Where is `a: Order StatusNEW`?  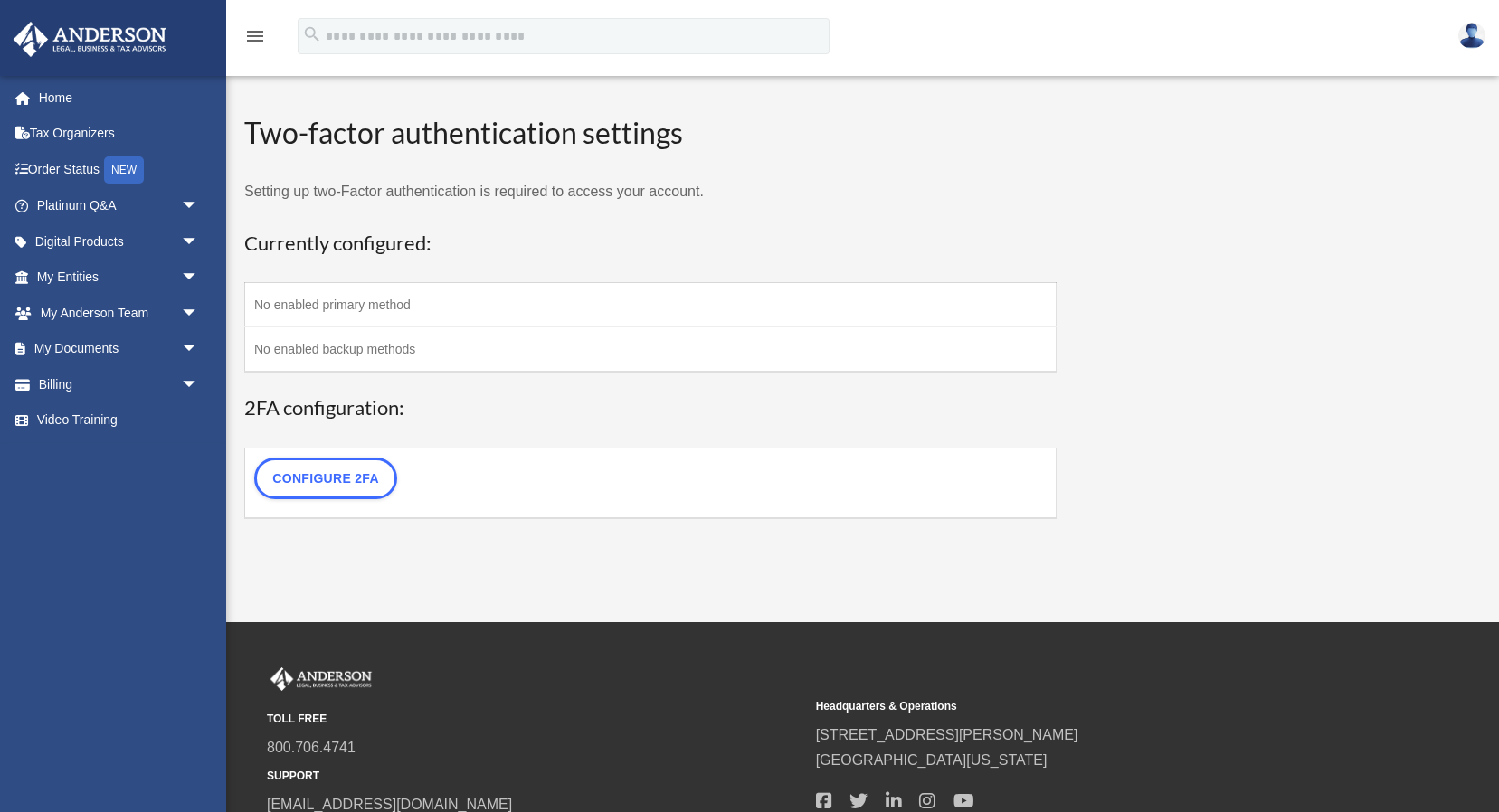 a: Order StatusNEW is located at coordinates (119, 169).